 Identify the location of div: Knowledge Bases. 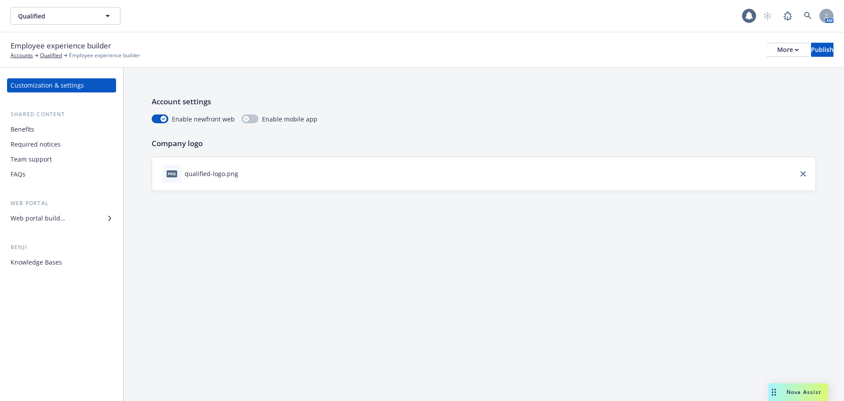
(36, 262).